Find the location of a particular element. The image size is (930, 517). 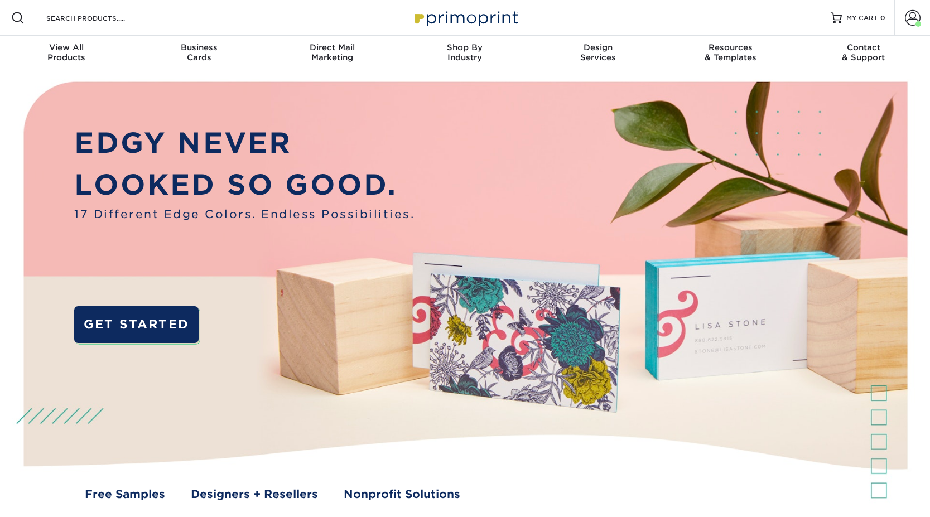

p: LOOKED SO GOOD. is located at coordinates (244, 185).